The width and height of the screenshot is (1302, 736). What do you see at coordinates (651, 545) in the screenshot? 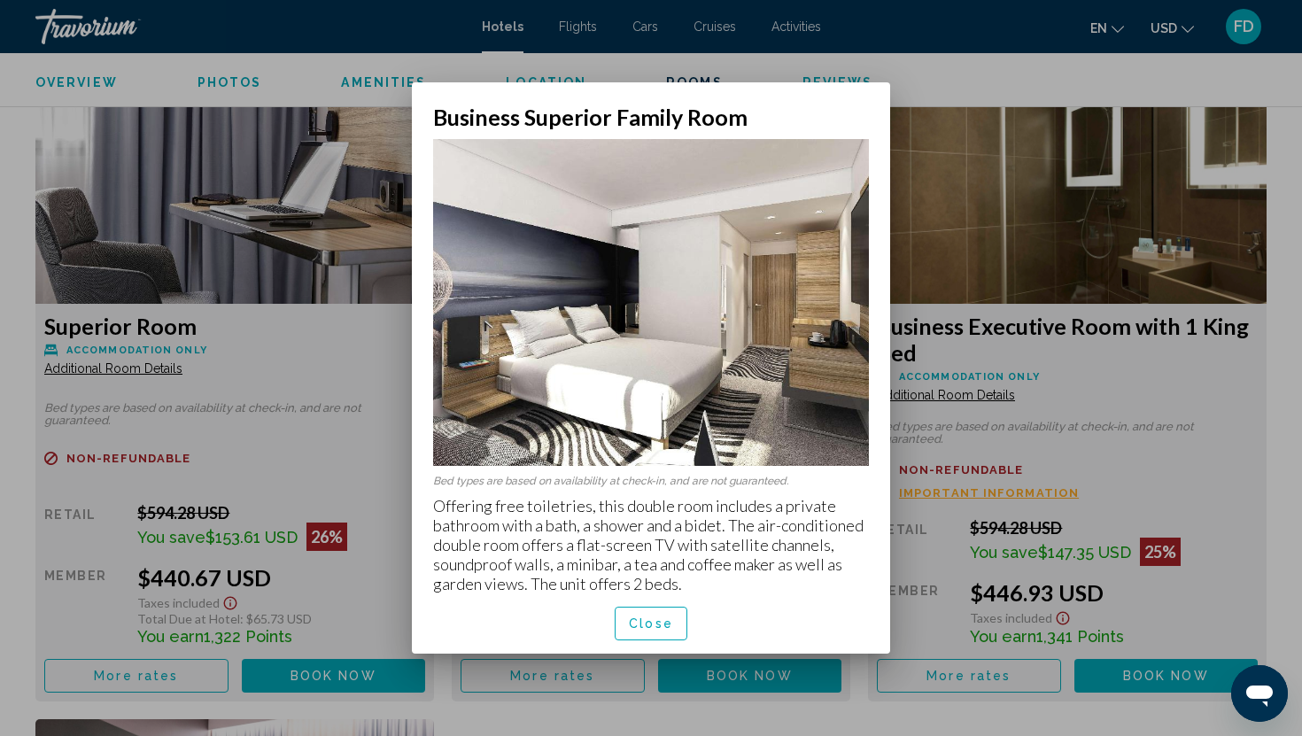
I see `p: Offering free toiletries, this double room includes a private bathroom with a bath, a shower and ...` at bounding box center [651, 545].